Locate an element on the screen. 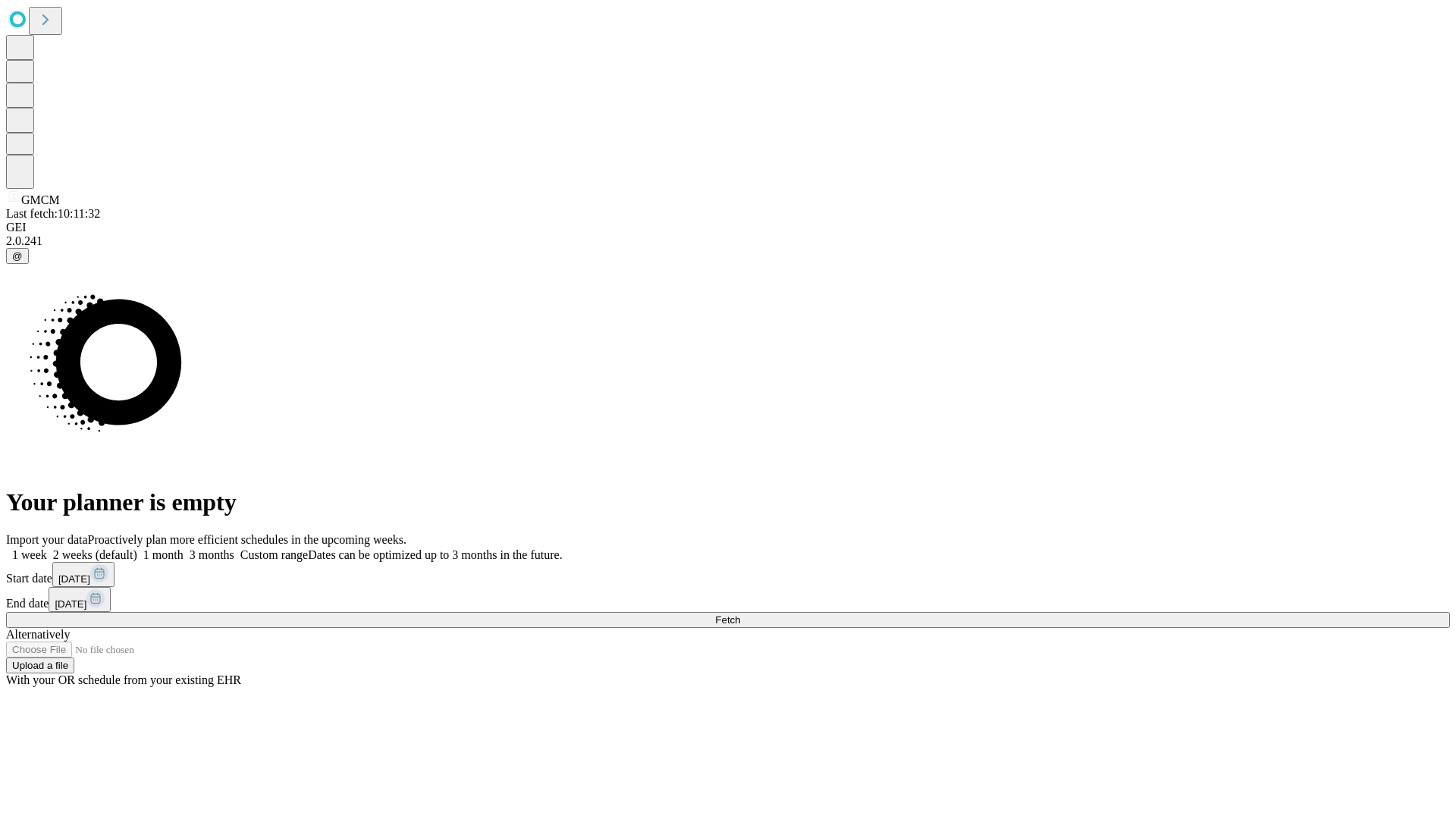 Image resolution: width=1456 pixels, height=819 pixels. div: End date is located at coordinates (728, 599).